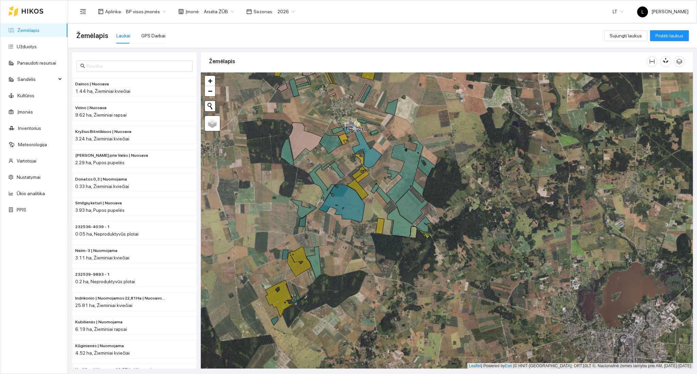  I want to click on a: Panaudoti resursai, so click(37, 63).